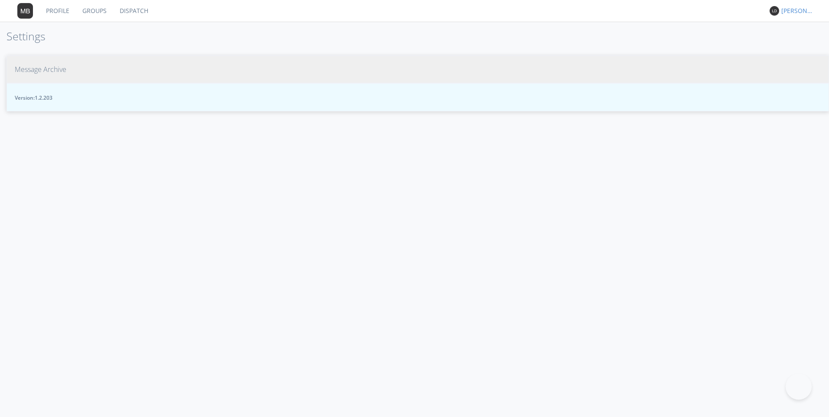  Describe the element at coordinates (40, 69) in the screenshot. I see `span: Message Archive` at that location.